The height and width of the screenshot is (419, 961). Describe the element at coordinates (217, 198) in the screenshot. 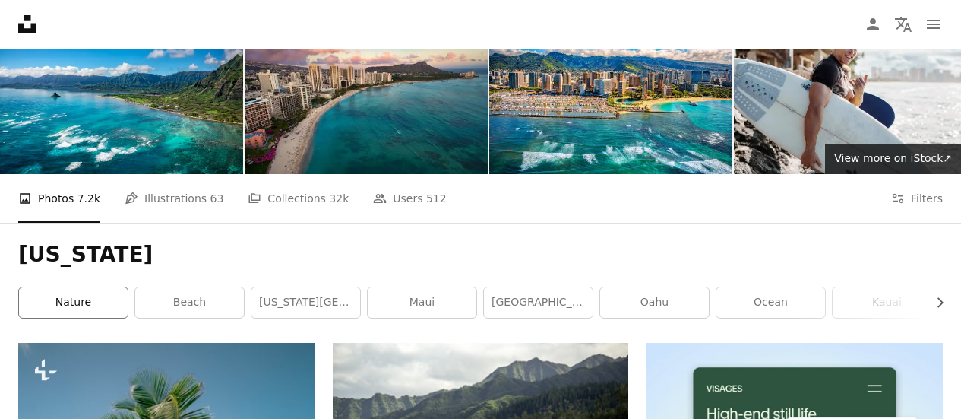

I see `span: 63` at that location.